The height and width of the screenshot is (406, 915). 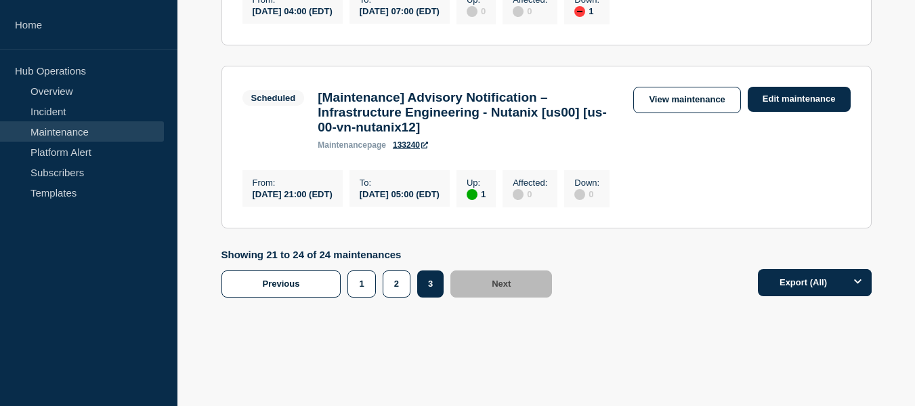 What do you see at coordinates (580, 12) in the screenshot?
I see `div: down` at bounding box center [580, 12].